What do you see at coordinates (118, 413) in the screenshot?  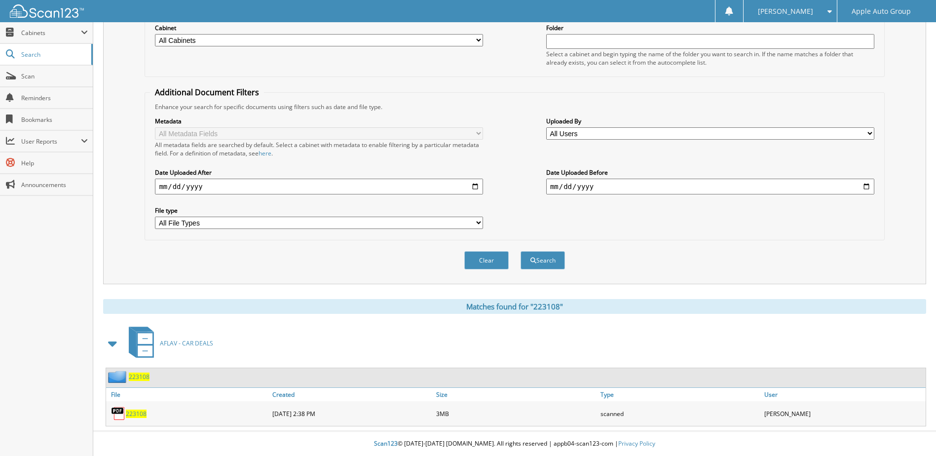 I see `img: PDF.png` at bounding box center [118, 413].